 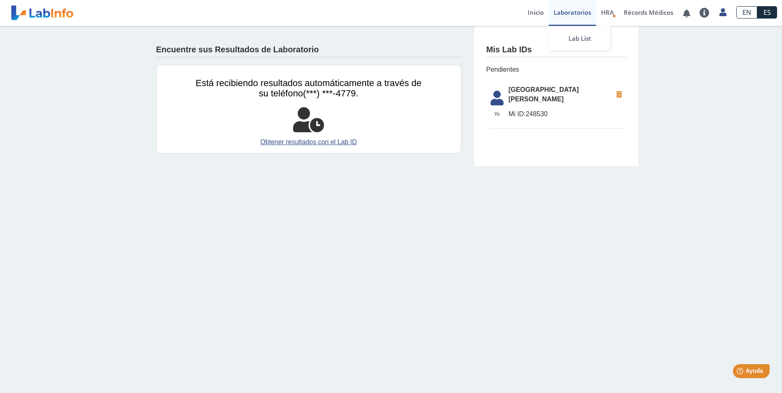 What do you see at coordinates (517, 114) in the screenshot?
I see `span: Mi ID:` at bounding box center [517, 114].